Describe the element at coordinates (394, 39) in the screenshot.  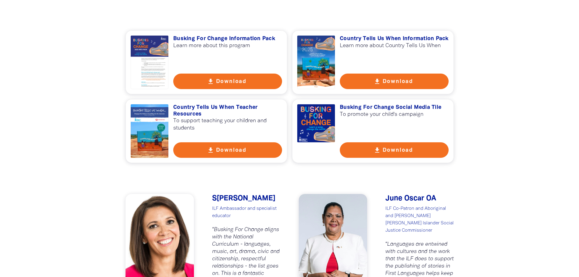
I see `h3: Country Tells Us When Information Pack` at that location.